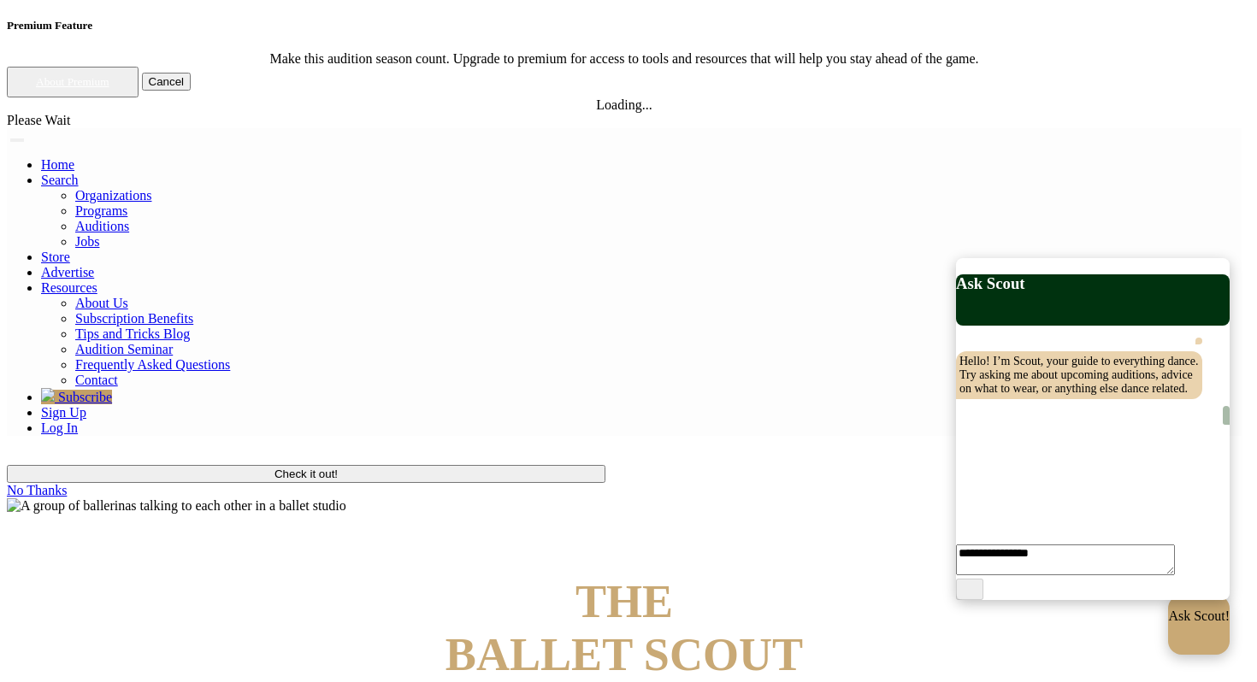  Describe the element at coordinates (624, 26) in the screenshot. I see `h5: Premium Feature` at that location.